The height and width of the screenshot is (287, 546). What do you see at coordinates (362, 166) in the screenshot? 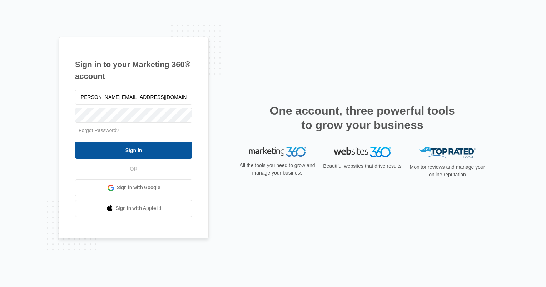
I see `p: Beautiful websites that drive results` at bounding box center [362, 166].